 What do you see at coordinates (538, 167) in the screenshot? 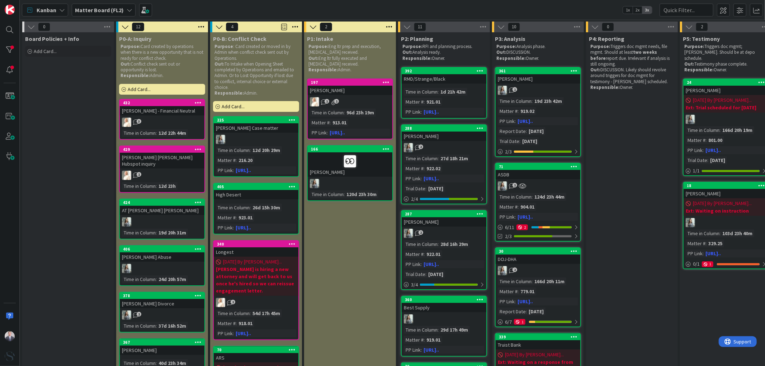
I see `div: 71` at bounding box center [538, 167].